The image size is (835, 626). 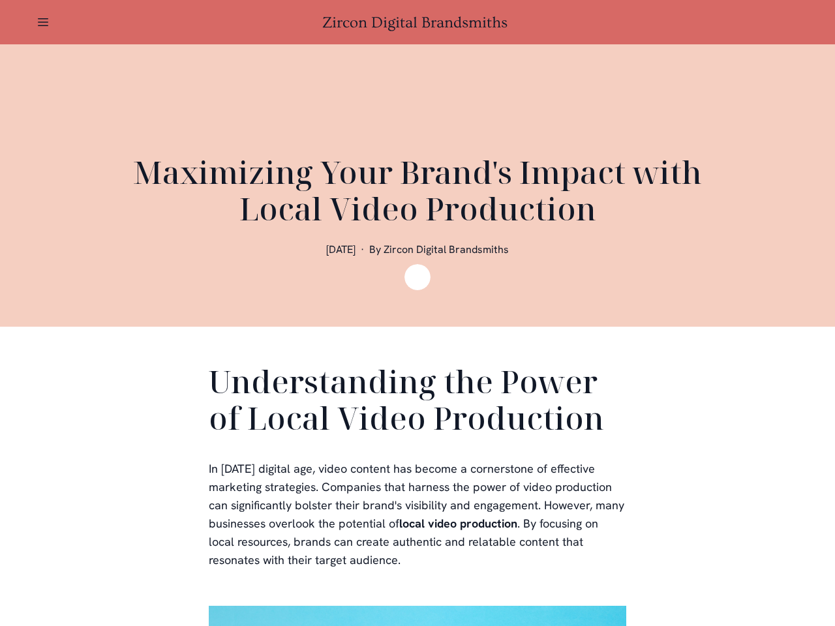 What do you see at coordinates (417, 190) in the screenshot?
I see `h1: Maximizing Your Brand's Impact with Local Video Production` at bounding box center [417, 190].